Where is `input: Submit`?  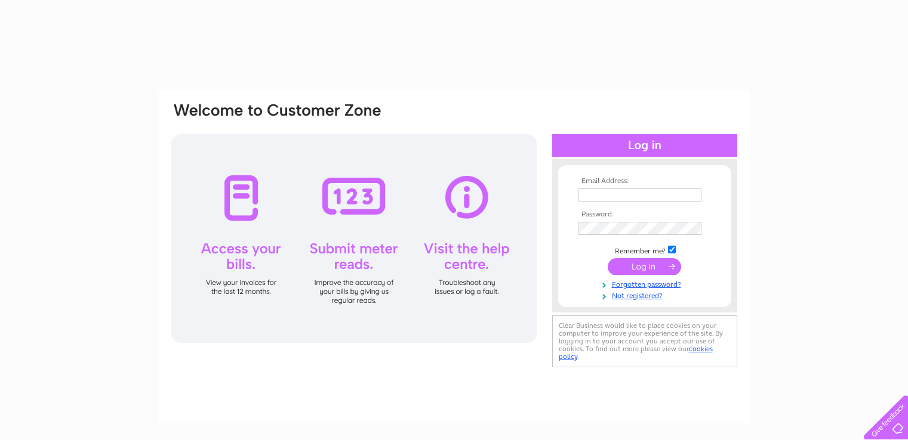 input: Submit is located at coordinates (644, 267).